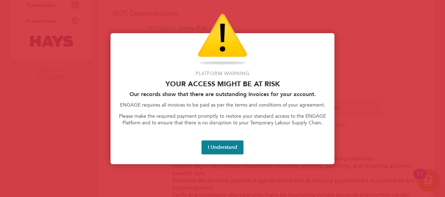 The image size is (445, 197). Describe the element at coordinates (222, 74) in the screenshot. I see `p: Platform Warning` at that location.